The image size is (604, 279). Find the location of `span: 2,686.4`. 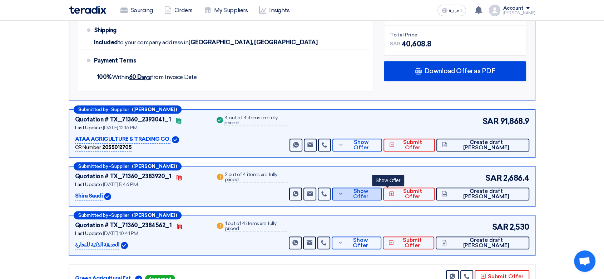

span: 2,686.4 is located at coordinates (516, 178).